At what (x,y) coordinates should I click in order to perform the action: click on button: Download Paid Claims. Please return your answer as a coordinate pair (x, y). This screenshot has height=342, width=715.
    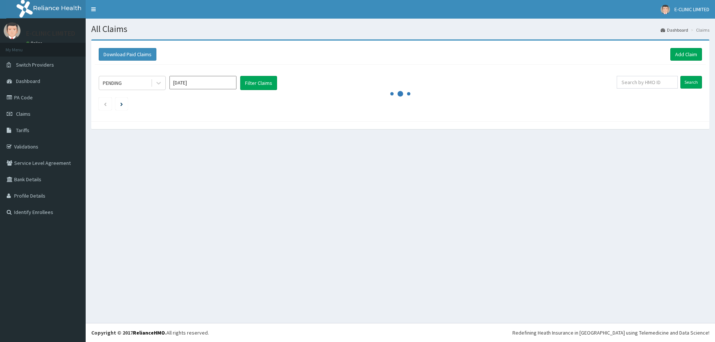
    Looking at the image, I should click on (127, 54).